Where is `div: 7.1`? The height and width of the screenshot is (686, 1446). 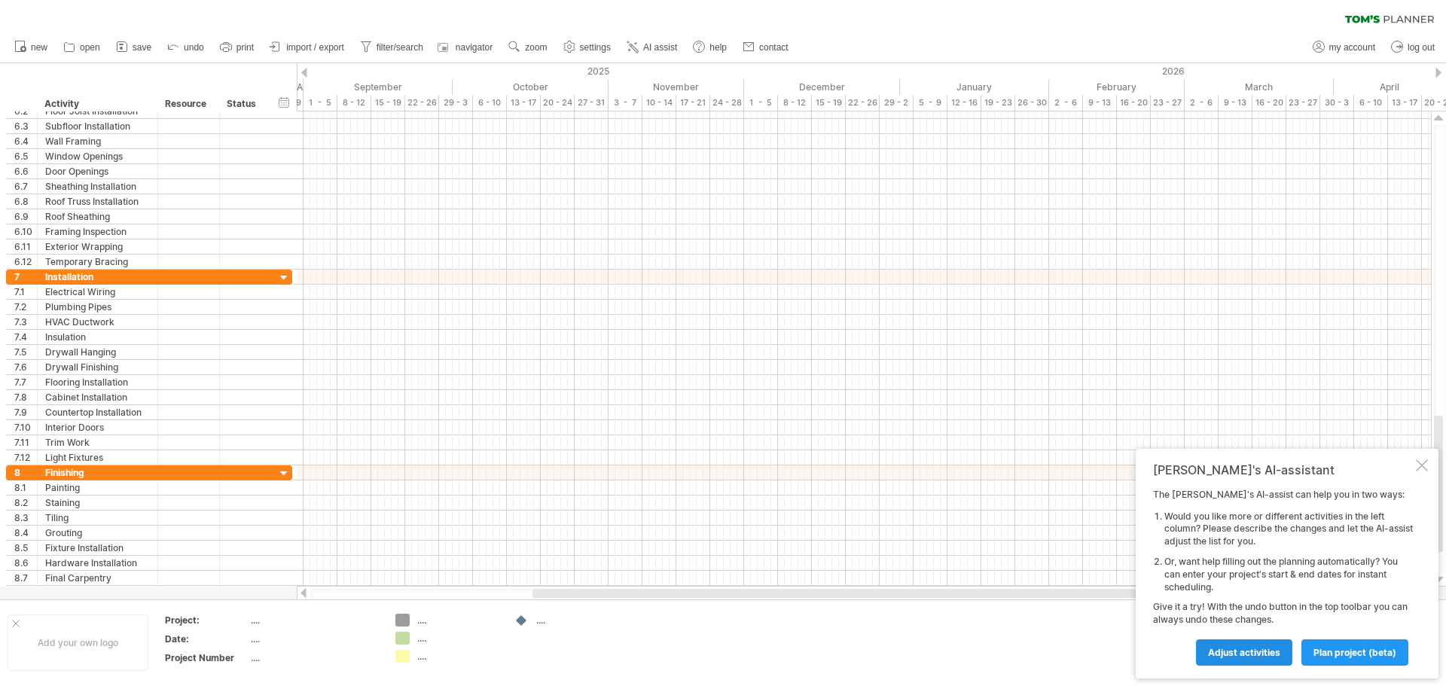 div: 7.1 is located at coordinates (26, 291).